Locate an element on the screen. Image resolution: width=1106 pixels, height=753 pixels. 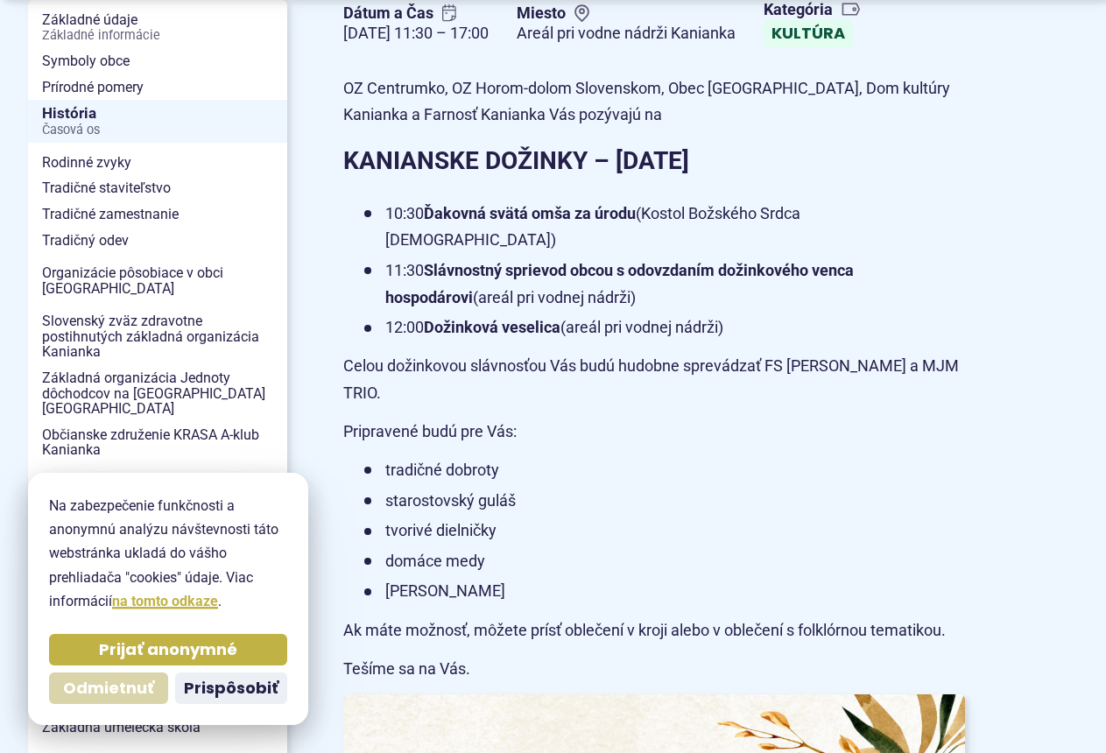
li: starostovský guláš is located at coordinates (665, 501).